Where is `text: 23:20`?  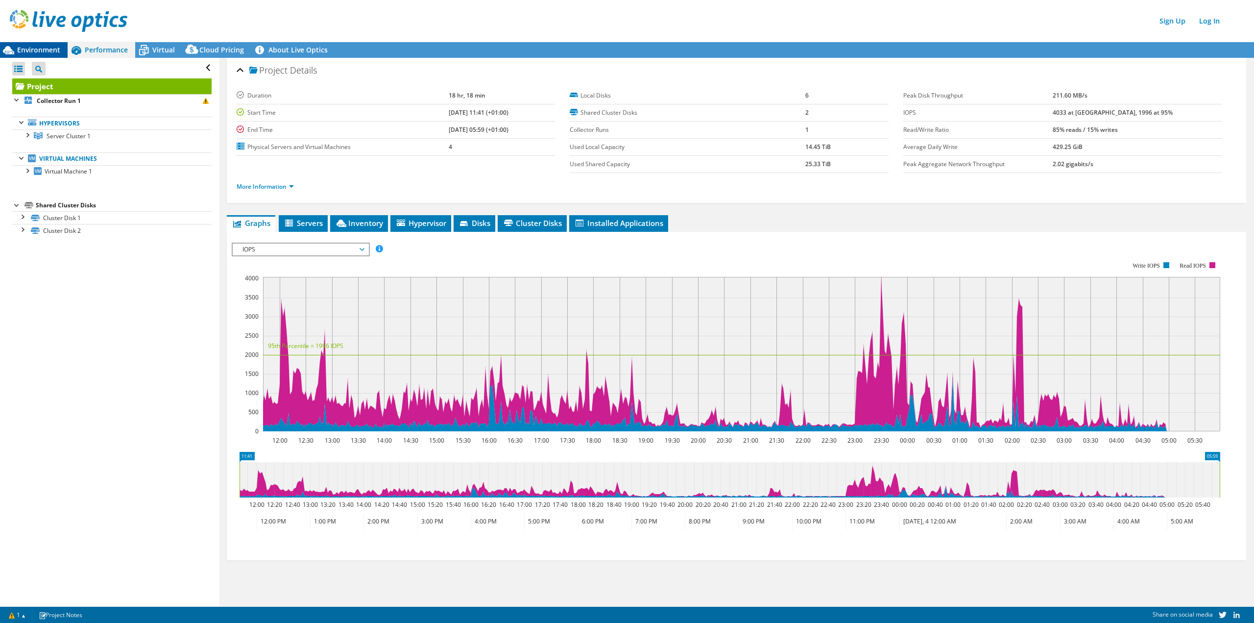 text: 23:20 is located at coordinates (864, 504).